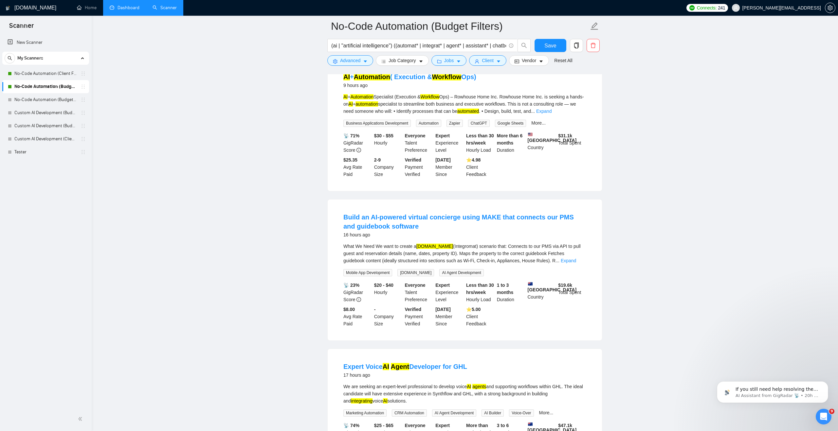  Describe the element at coordinates (351, 426) in the screenshot. I see `b: 📡 74%` at that location.